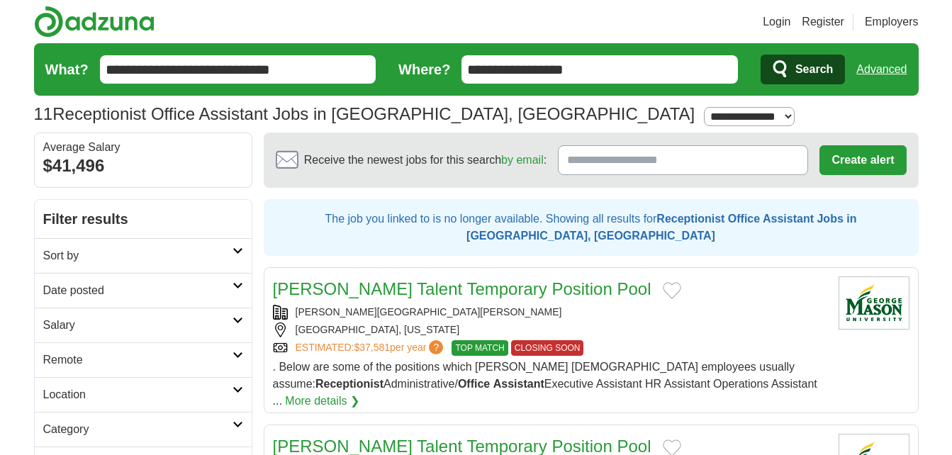  I want to click on h2: Salary, so click(138, 325).